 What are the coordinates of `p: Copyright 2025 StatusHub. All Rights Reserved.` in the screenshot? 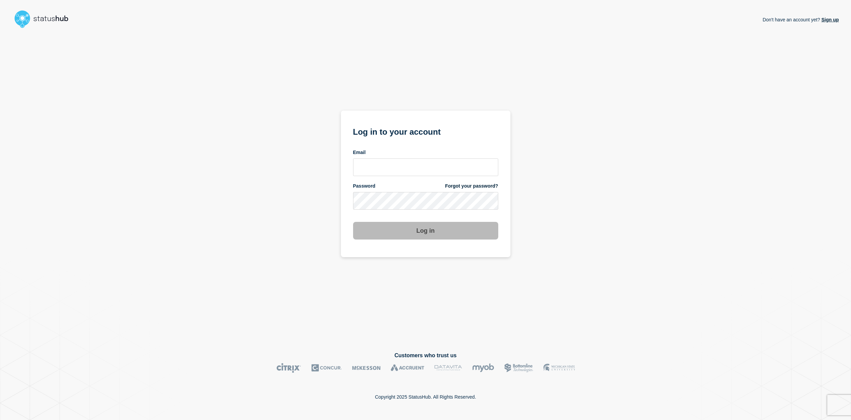 It's located at (425, 397).